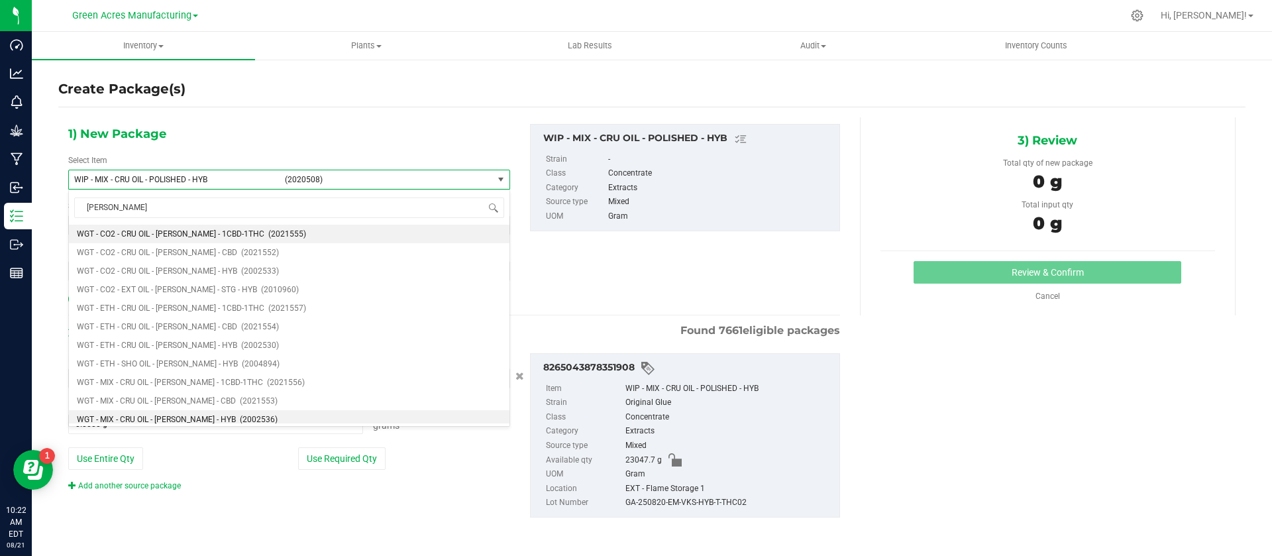  I want to click on inline-svg: Monitoring, so click(17, 102).